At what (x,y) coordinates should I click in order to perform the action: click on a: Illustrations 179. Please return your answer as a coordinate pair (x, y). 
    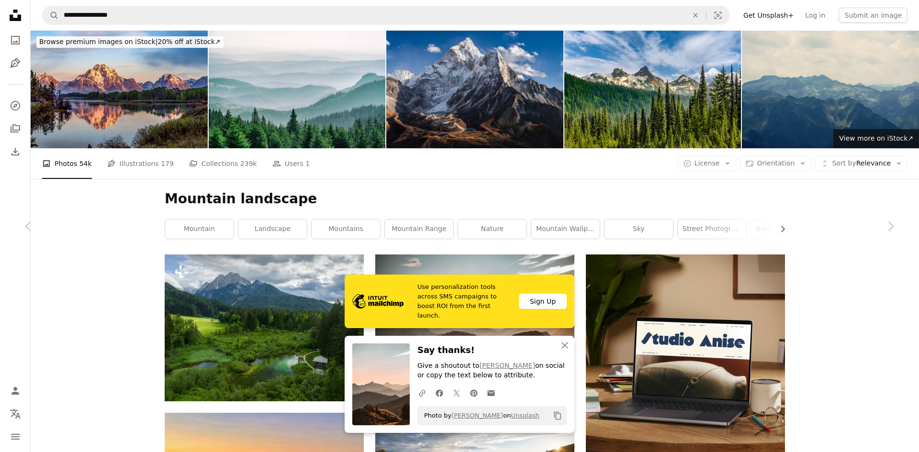
    Looking at the image, I should click on (140, 164).